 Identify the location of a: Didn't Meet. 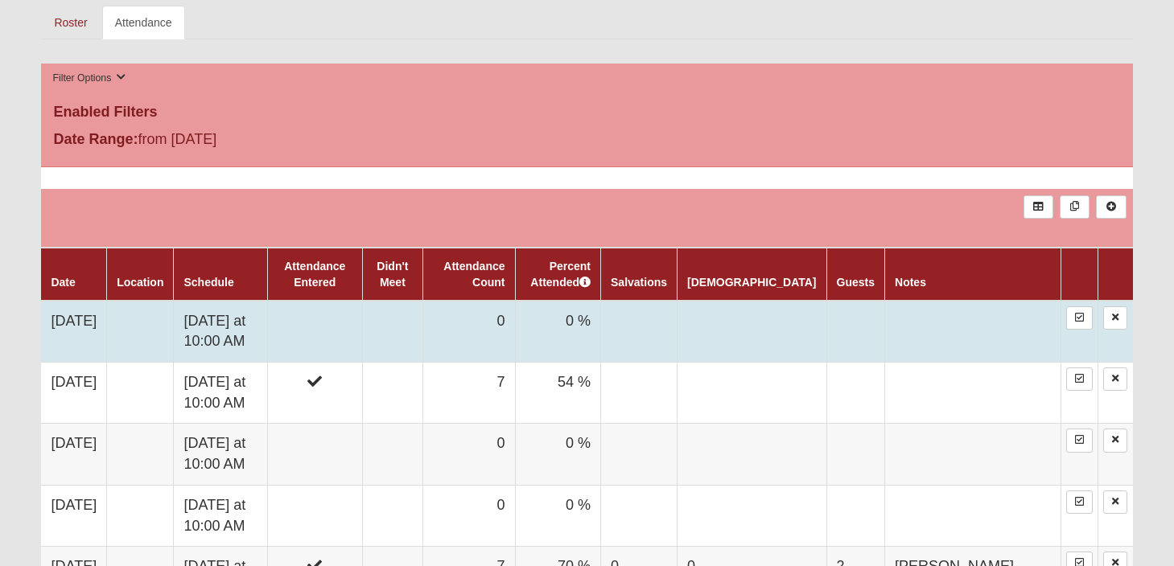
(392, 274).